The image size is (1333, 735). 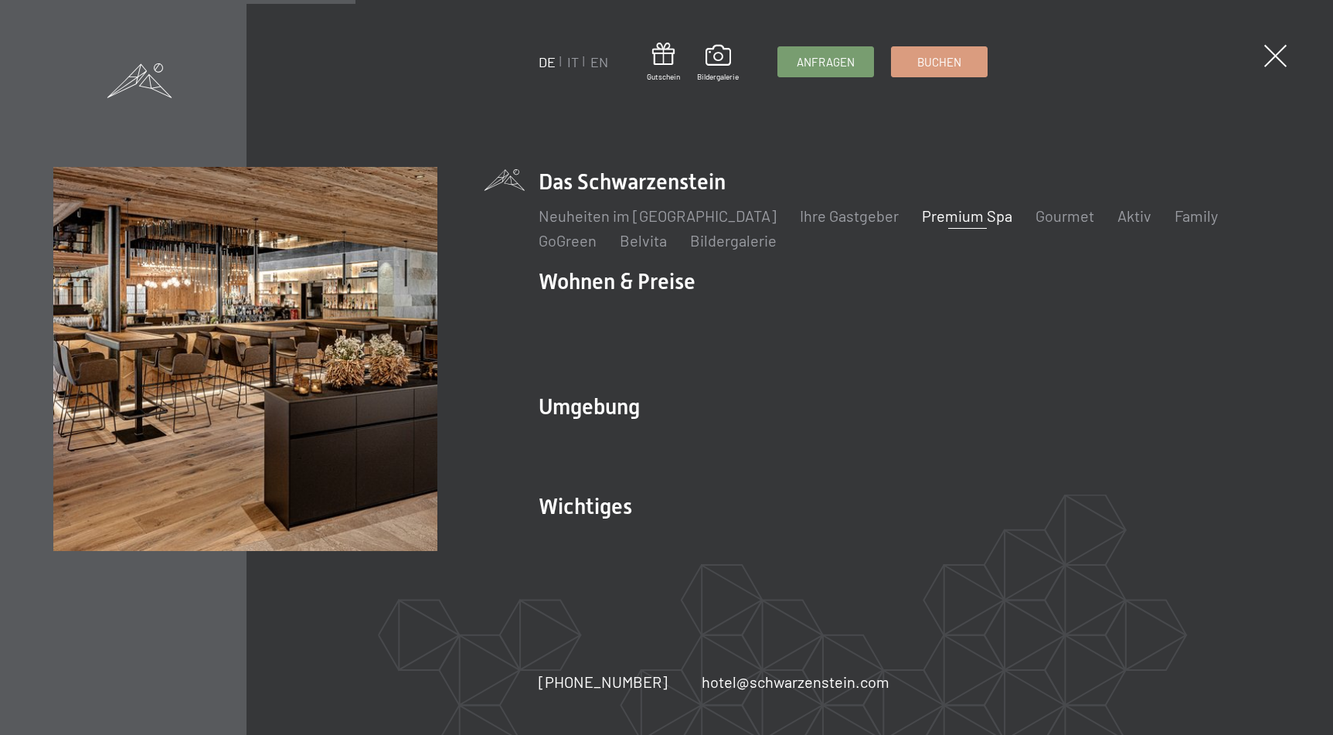 What do you see at coordinates (939, 62) in the screenshot?
I see `span: Buchen` at bounding box center [939, 62].